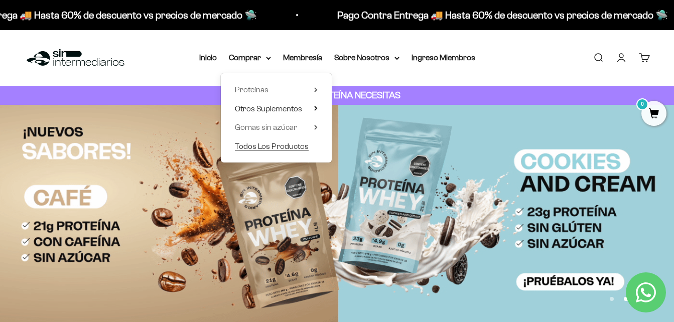 Image resolution: width=674 pixels, height=322 pixels. What do you see at coordinates (266, 127) in the screenshot?
I see `span: Gomas sin azúcar` at bounding box center [266, 127].